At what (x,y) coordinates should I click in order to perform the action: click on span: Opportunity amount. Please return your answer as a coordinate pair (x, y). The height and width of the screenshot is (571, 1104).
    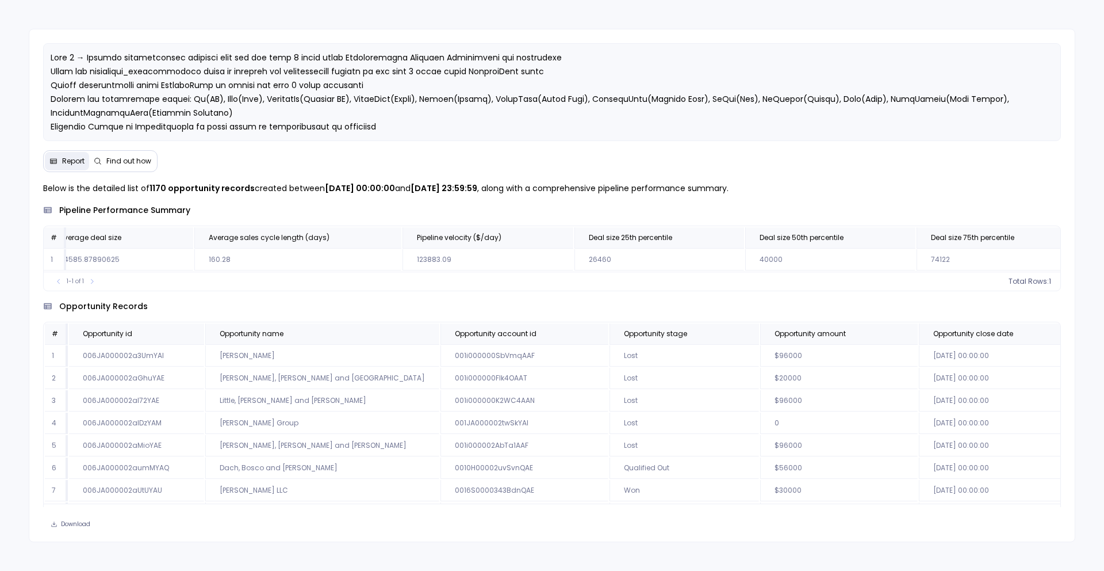
    Looking at the image, I should click on (810, 334).